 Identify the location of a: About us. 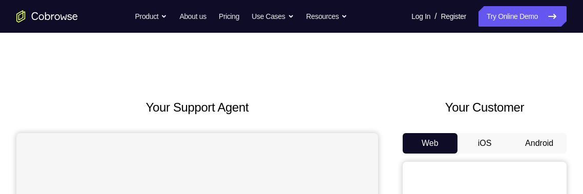
(193, 16).